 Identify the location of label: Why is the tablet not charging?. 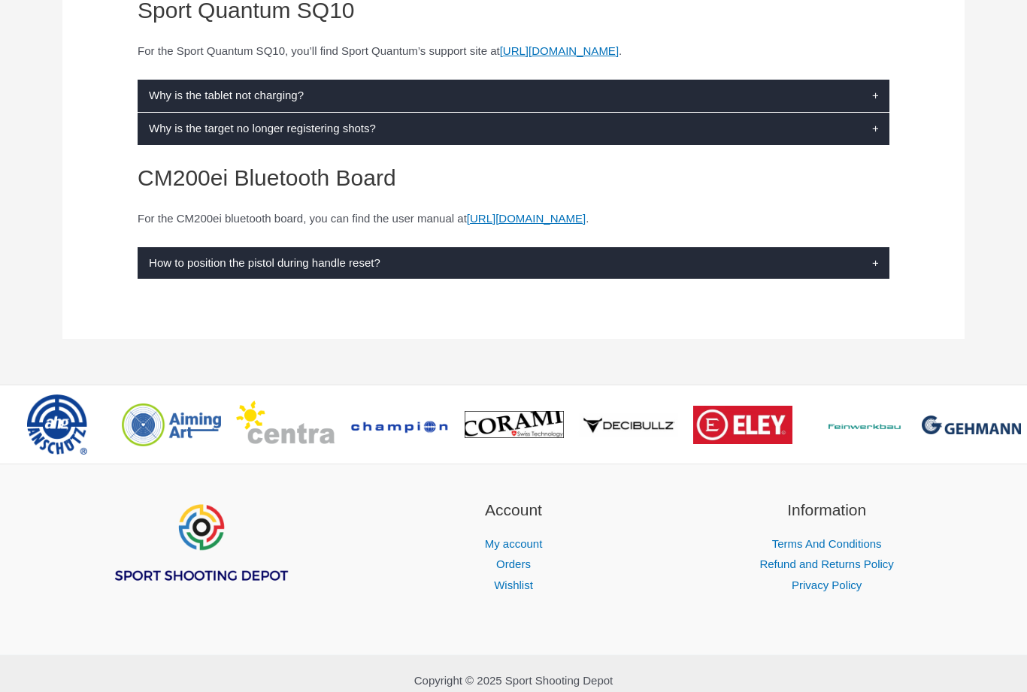
(514, 95).